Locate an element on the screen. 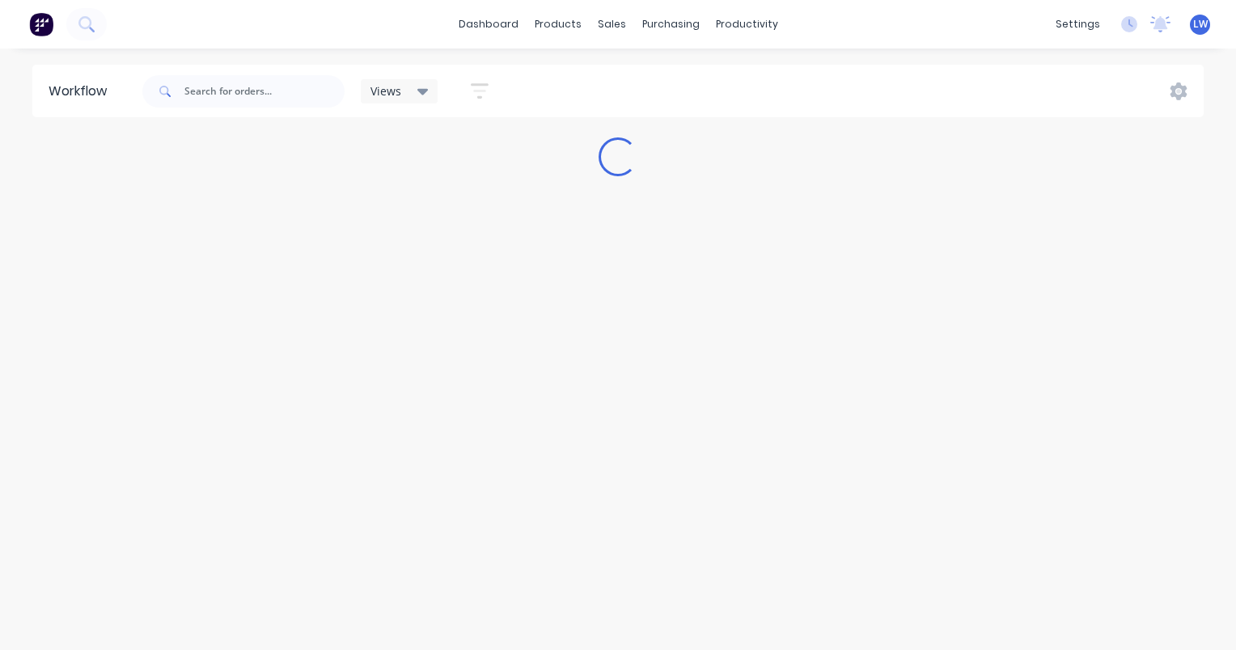 This screenshot has width=1236, height=650. span: LW is located at coordinates (1201, 24).